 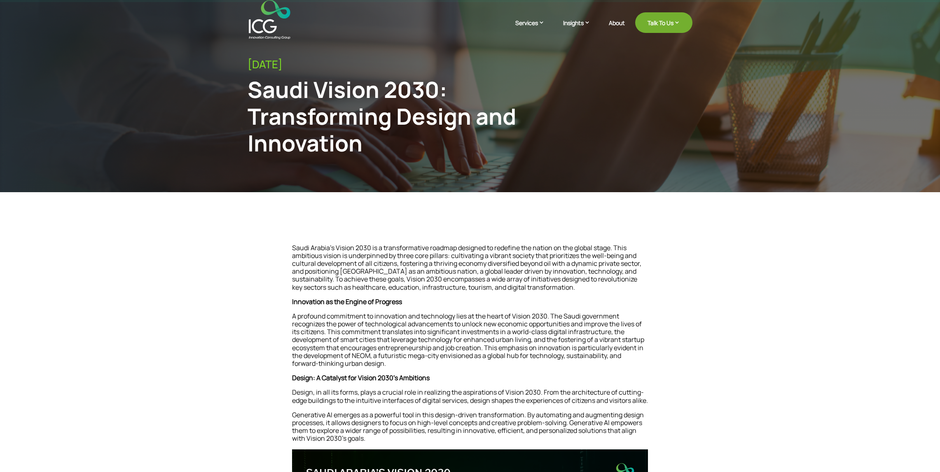 What do you see at coordinates (470, 400) in the screenshot?
I see `p: Design, in all its forms, plays a crucial role in realizing the aspirations of Vision 2030. From ...` at bounding box center [470, 400].